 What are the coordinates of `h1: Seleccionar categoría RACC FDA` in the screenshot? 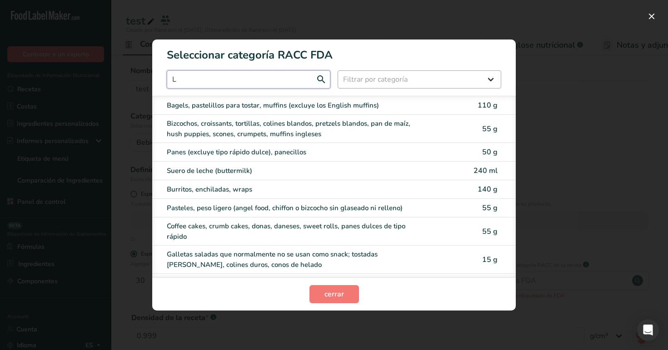 It's located at (334, 51).